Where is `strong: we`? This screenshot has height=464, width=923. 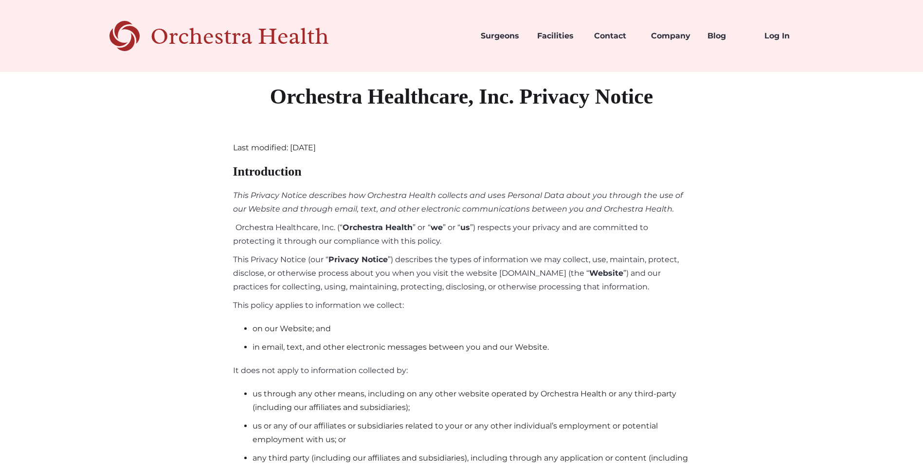
strong: we is located at coordinates (437, 227).